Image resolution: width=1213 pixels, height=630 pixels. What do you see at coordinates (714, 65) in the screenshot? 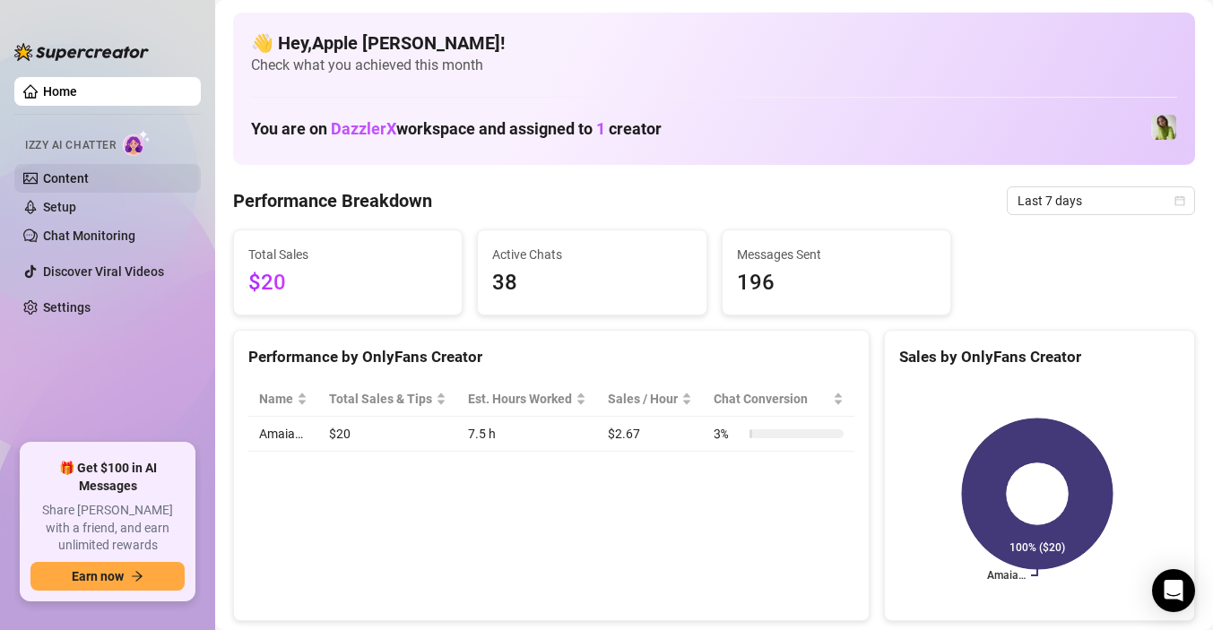
I see `span: Check what you achieved this month` at bounding box center [714, 65].